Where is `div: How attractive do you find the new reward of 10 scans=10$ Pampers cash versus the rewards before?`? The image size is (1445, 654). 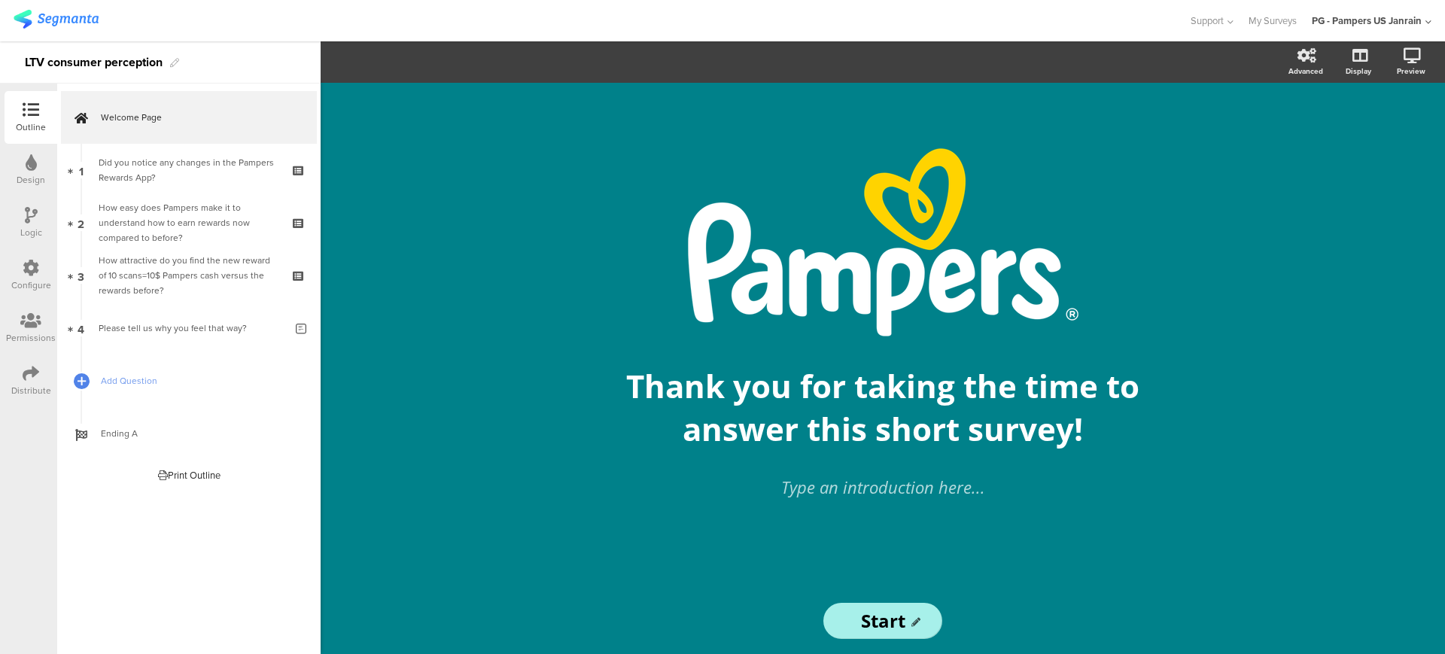 div: How attractive do you find the new reward of 10 scans=10$ Pampers cash versus the rewards before? is located at coordinates (188, 275).